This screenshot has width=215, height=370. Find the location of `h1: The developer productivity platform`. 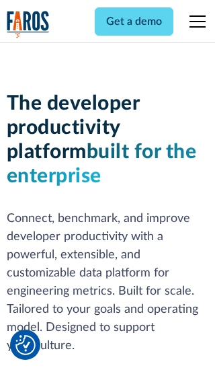

h1: The developer productivity platform is located at coordinates (108, 140).